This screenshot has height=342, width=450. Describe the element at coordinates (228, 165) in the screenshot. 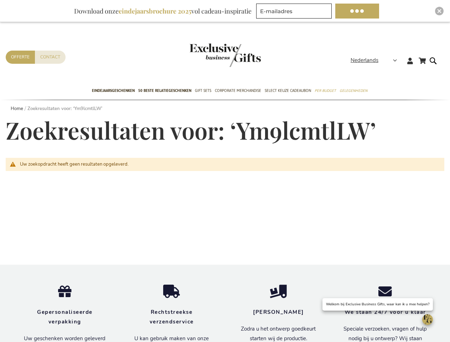

I see `div: Uw zoekopdracht heeft geen resultaten opgeleverd.` at that location.